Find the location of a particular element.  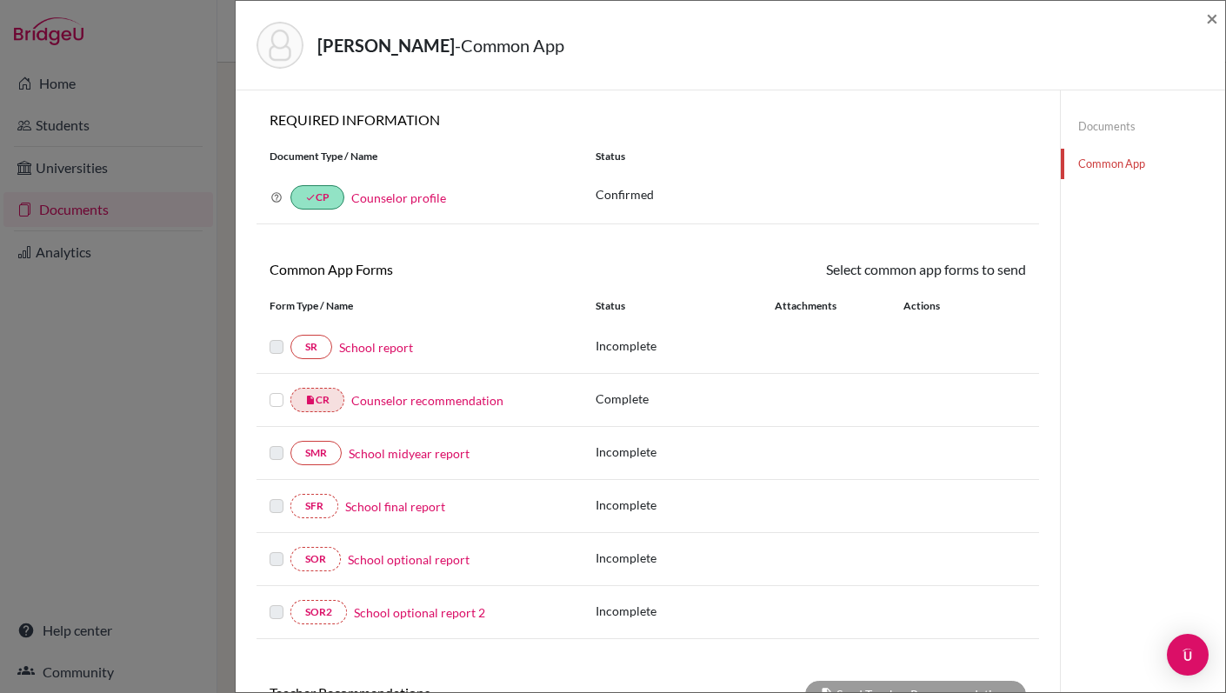

div: Open Intercom Messenger is located at coordinates (1188, 655).